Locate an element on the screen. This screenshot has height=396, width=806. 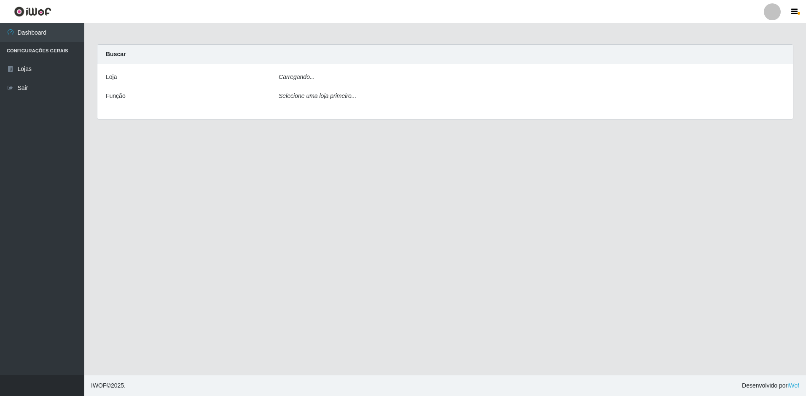
span: © 2025 . is located at coordinates (108, 385).